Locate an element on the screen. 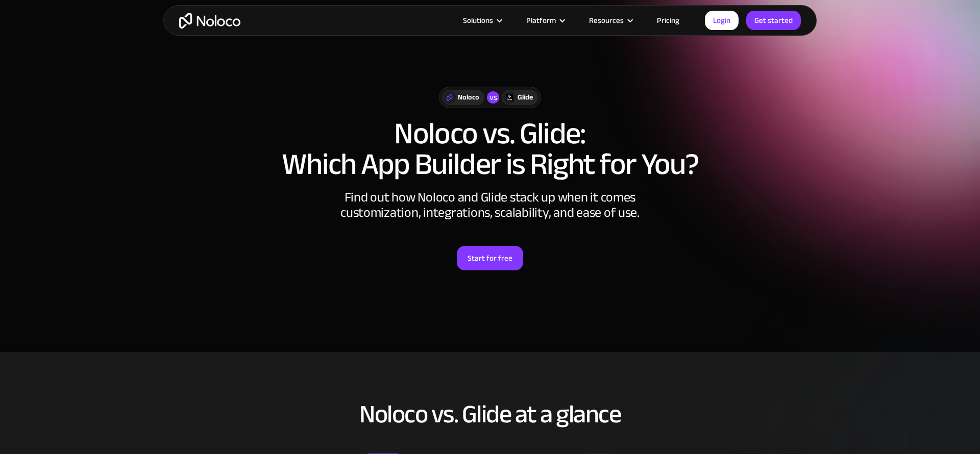 The width and height of the screenshot is (980, 454). h2: Noloco vs. Glide at a glance is located at coordinates (490, 414).